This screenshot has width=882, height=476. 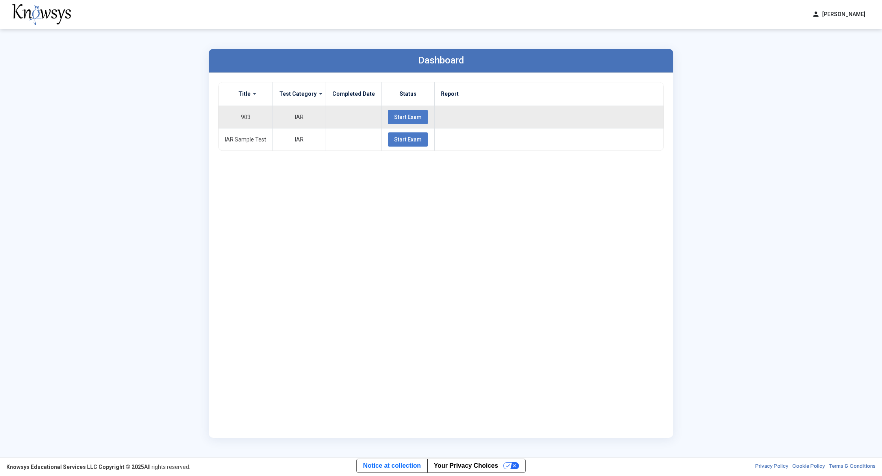 I want to click on a: Privacy Policy, so click(x=772, y=467).